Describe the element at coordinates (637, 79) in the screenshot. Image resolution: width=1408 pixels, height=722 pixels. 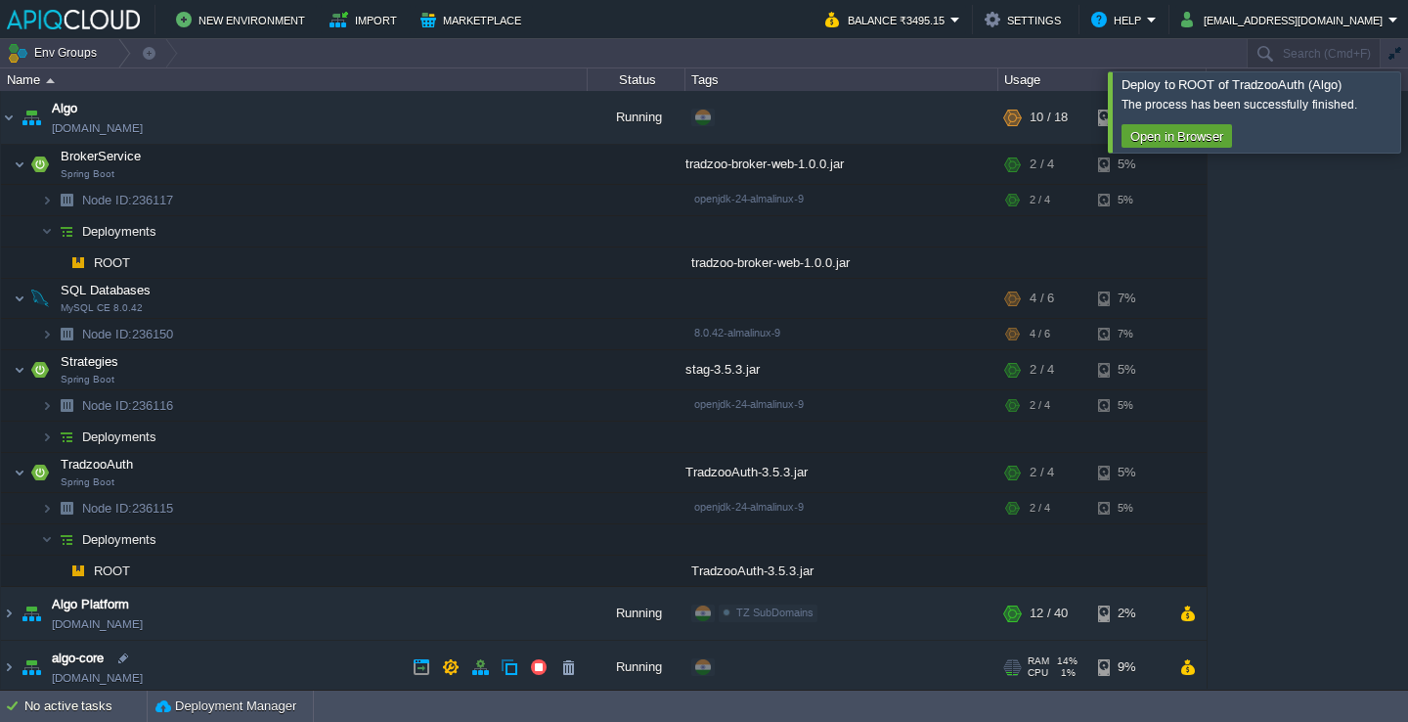
I see `div: Status` at that location.